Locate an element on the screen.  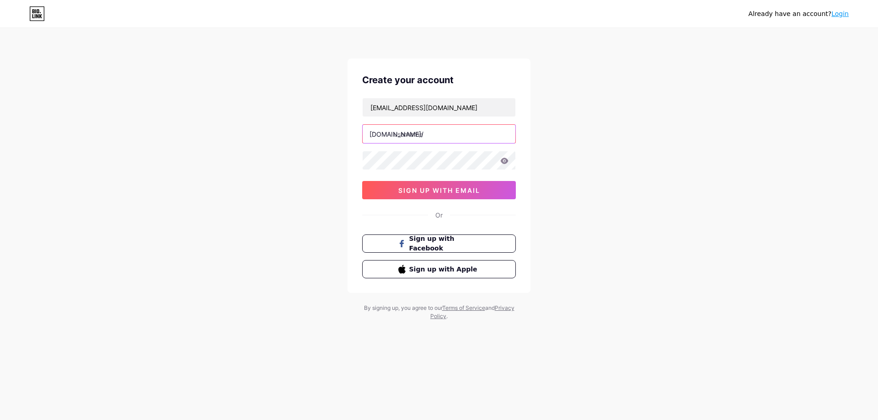
a: Terms of Service is located at coordinates (463, 308).